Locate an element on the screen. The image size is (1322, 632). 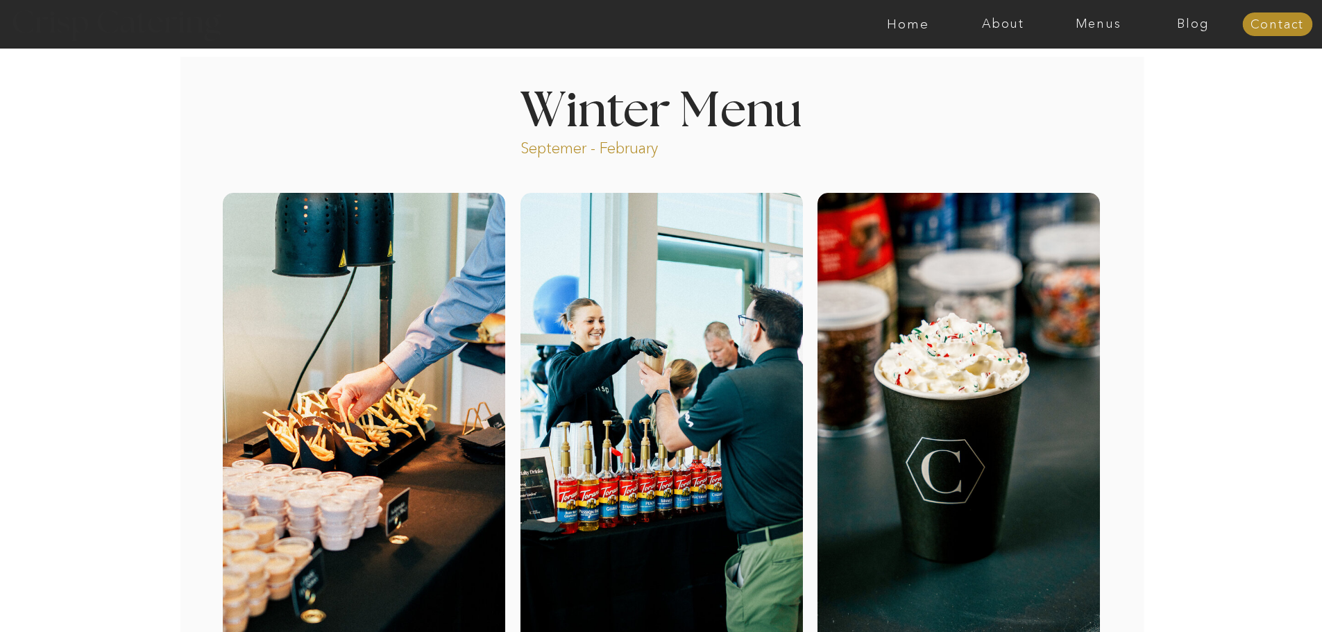
a: Contact is located at coordinates (1277, 25).